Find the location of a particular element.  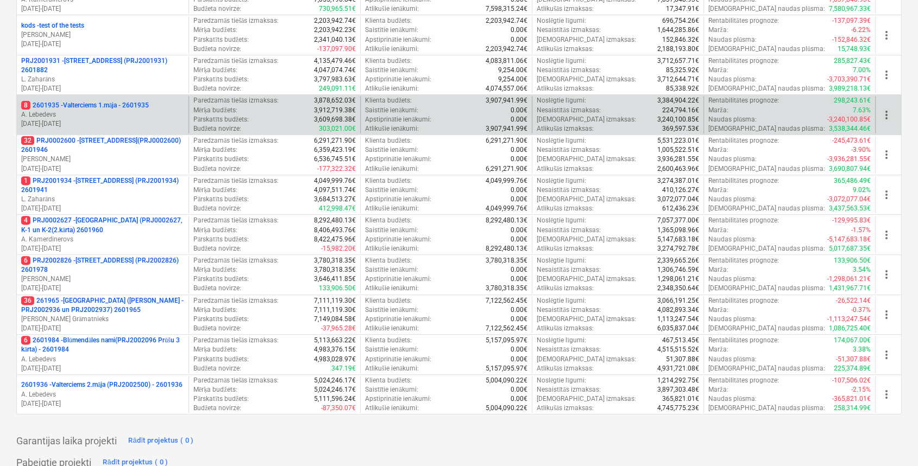

p: 3.54% is located at coordinates (861, 270).